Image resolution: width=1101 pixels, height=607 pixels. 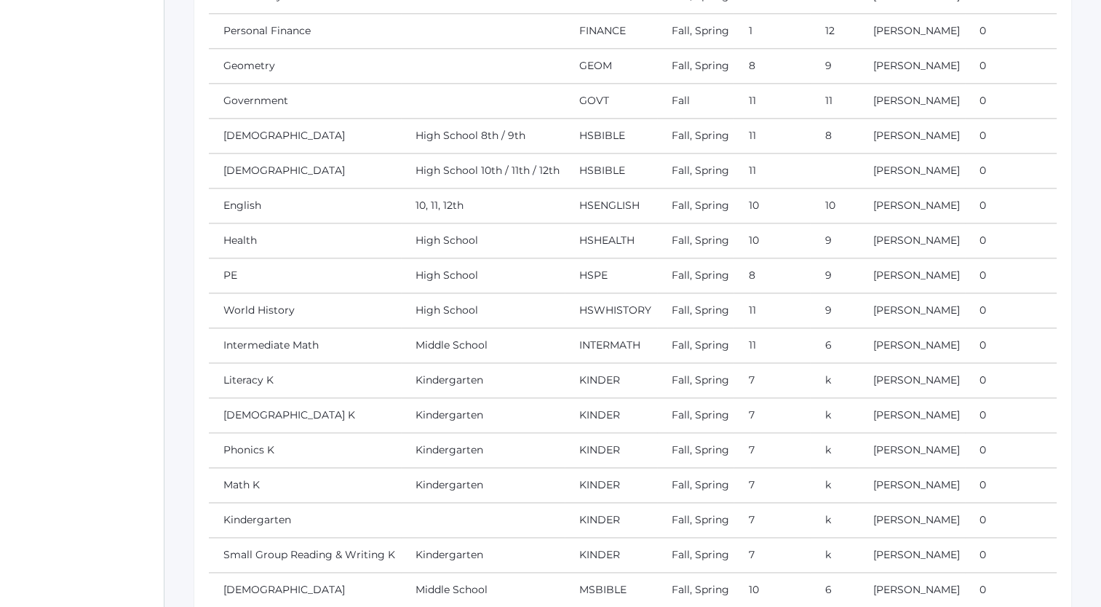 What do you see at coordinates (750, 31) in the screenshot?
I see `a: 1` at bounding box center [750, 31].